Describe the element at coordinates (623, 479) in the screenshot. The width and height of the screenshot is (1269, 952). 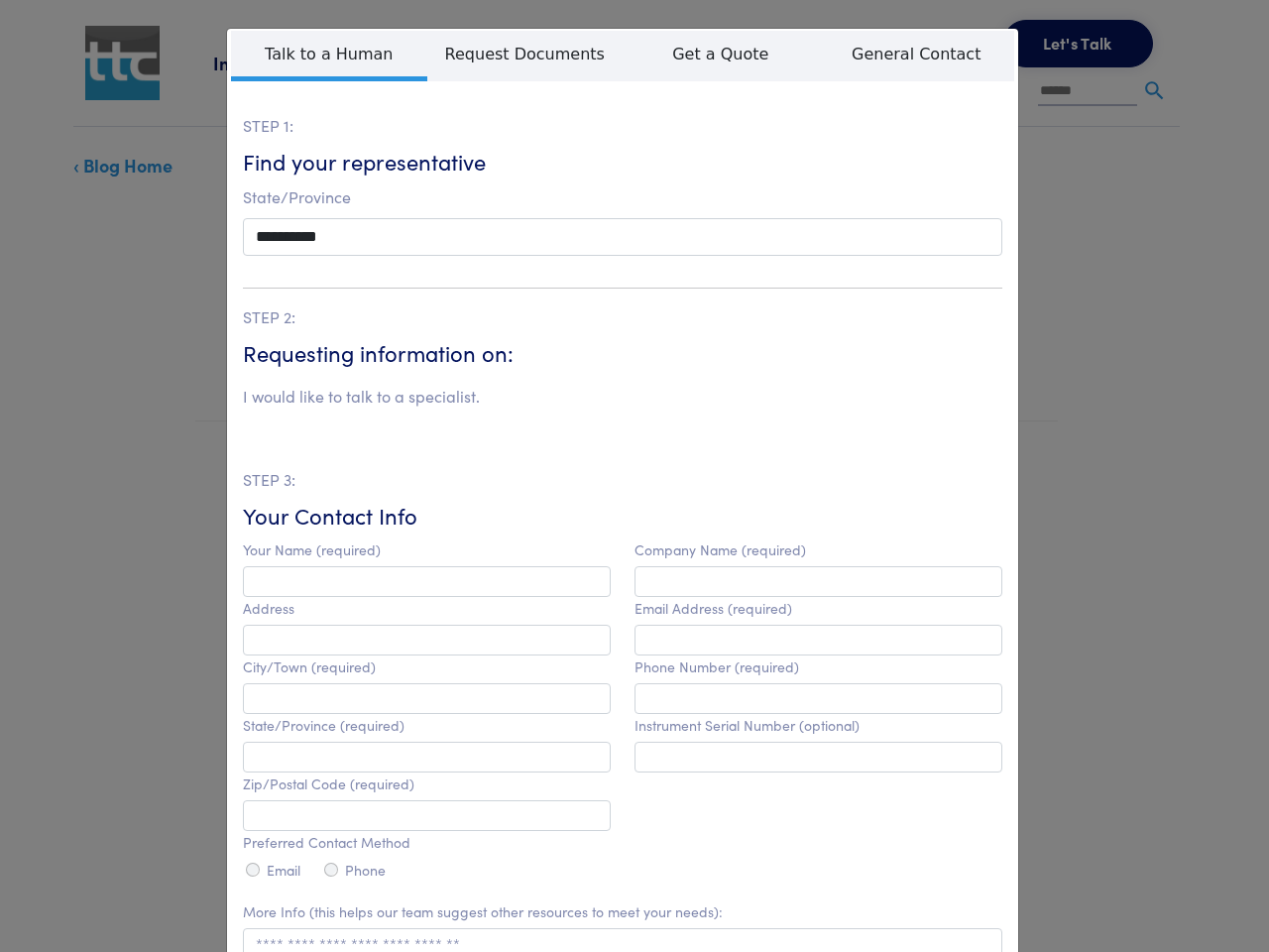
I see `p: STEP 3:` at that location.